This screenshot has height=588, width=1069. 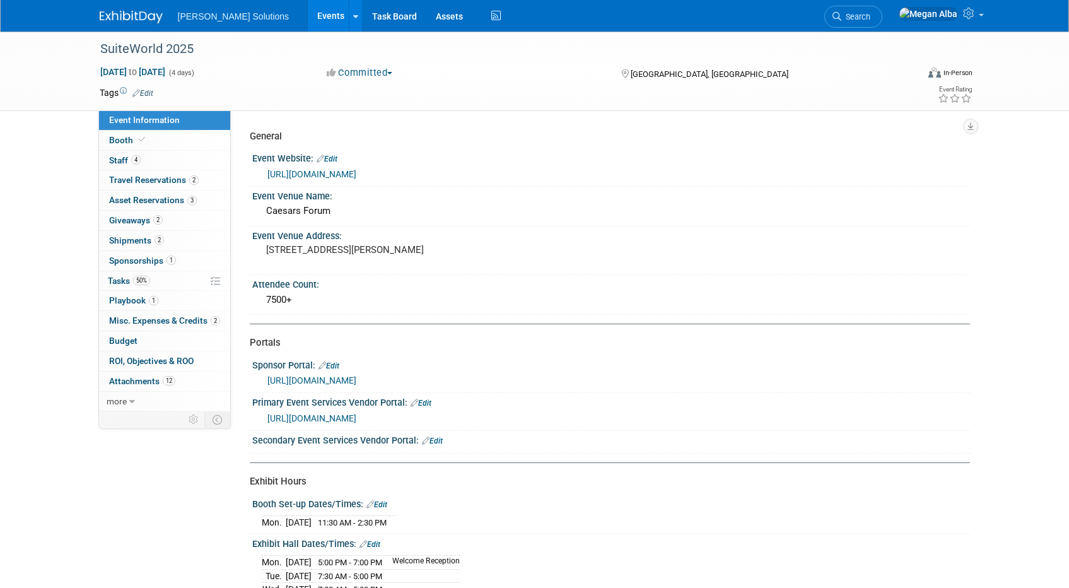 I want to click on div: Event Format, so click(x=908, y=75).